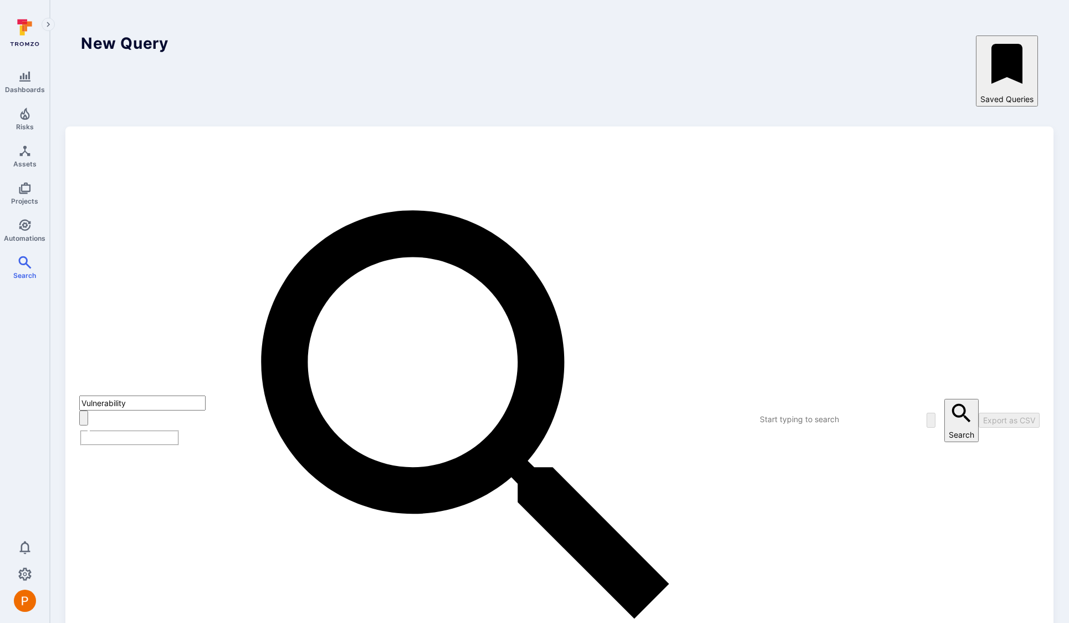 This screenshot has height=623, width=1069. What do you see at coordinates (142, 402) in the screenshot?
I see `input: Select basic entity` at bounding box center [142, 402].